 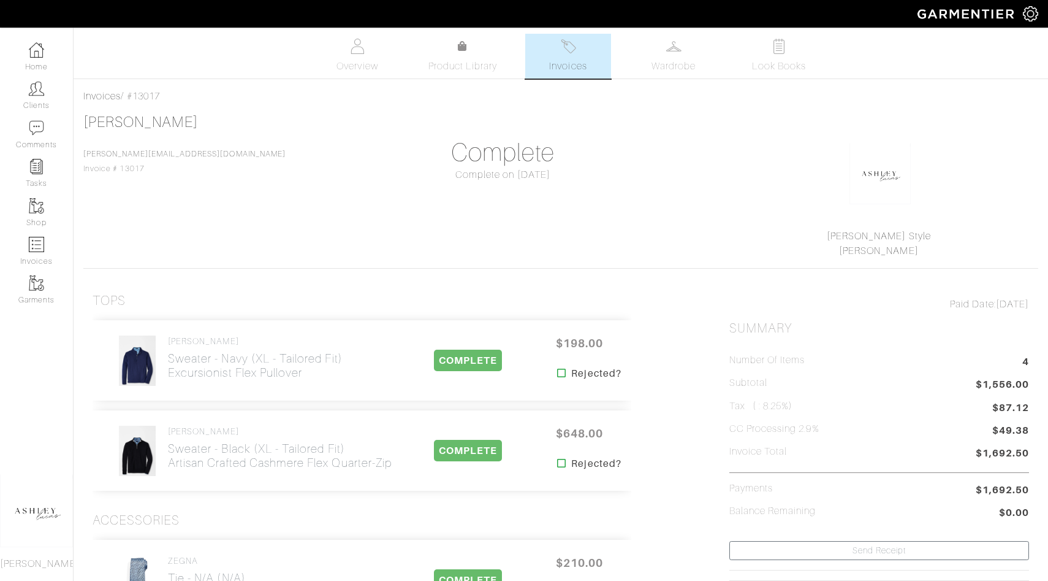 I want to click on h3: Tops, so click(x=109, y=300).